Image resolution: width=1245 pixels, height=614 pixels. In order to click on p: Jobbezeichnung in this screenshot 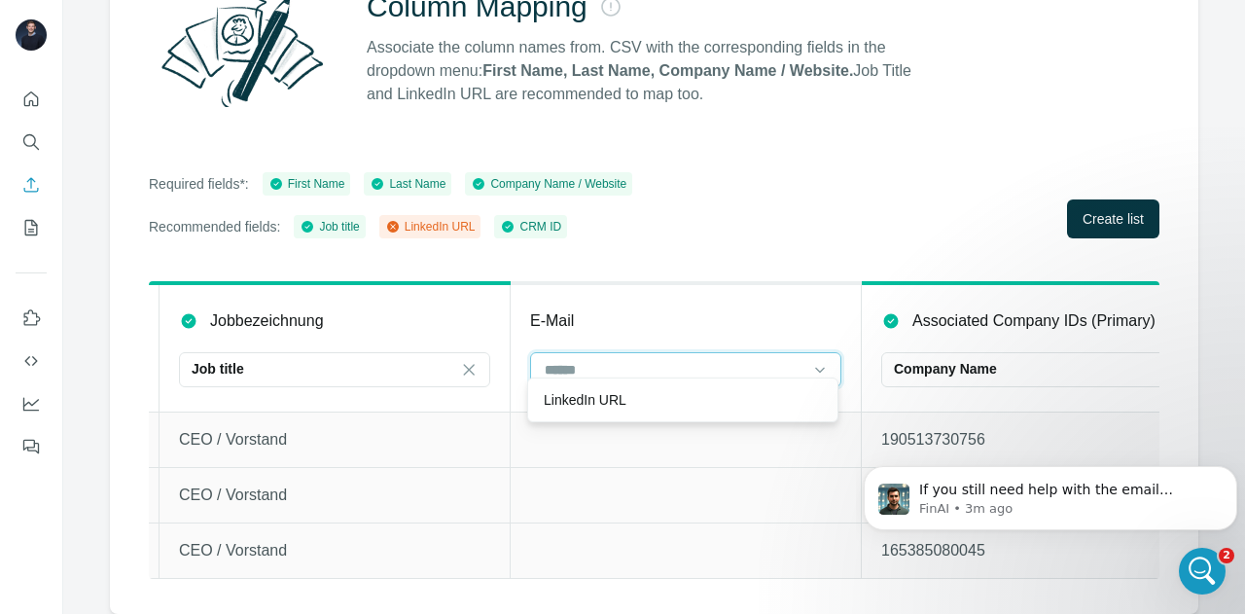, I will do `click(267, 321)`.